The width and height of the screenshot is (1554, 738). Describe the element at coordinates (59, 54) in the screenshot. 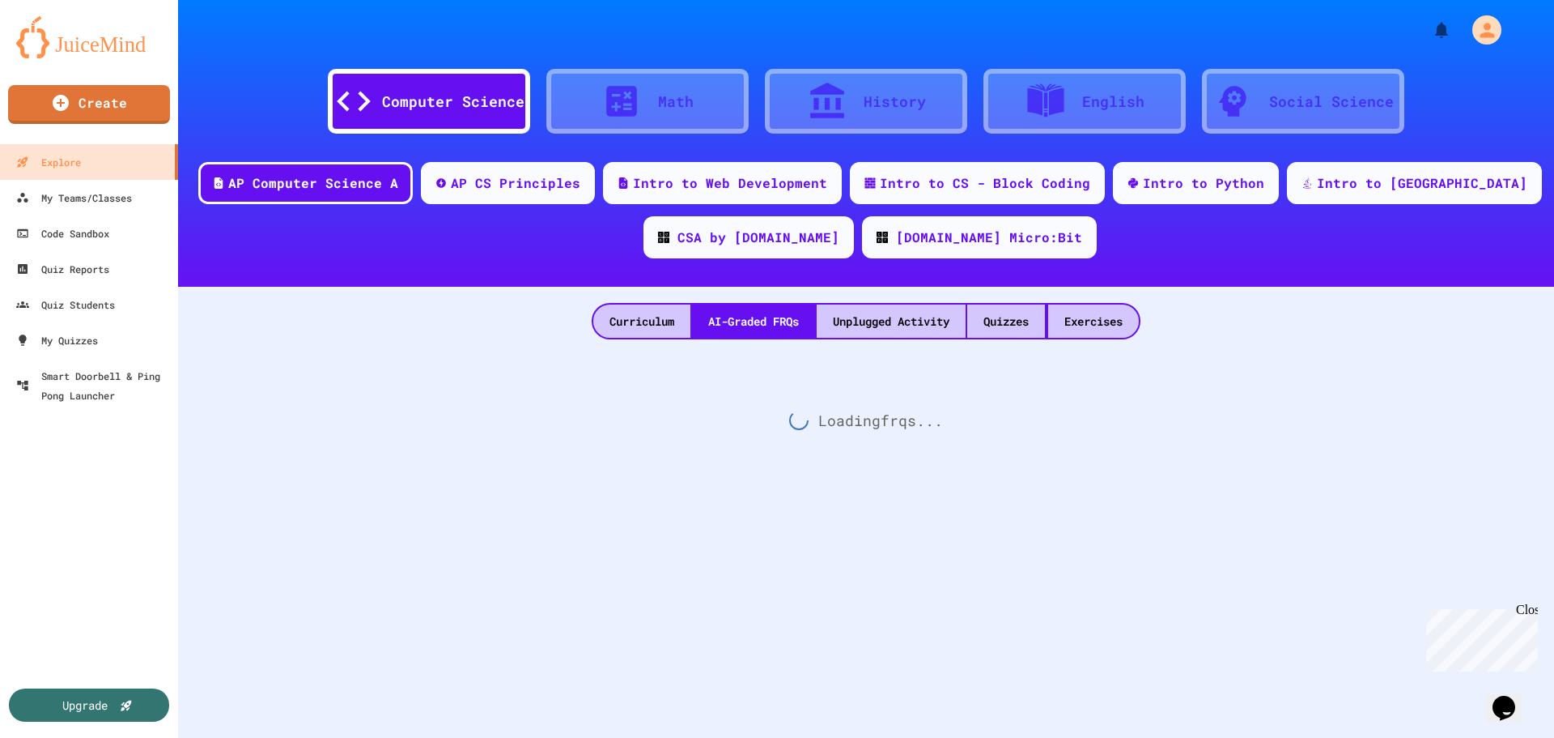

I see `div: Chat with us now!Close` at that location.